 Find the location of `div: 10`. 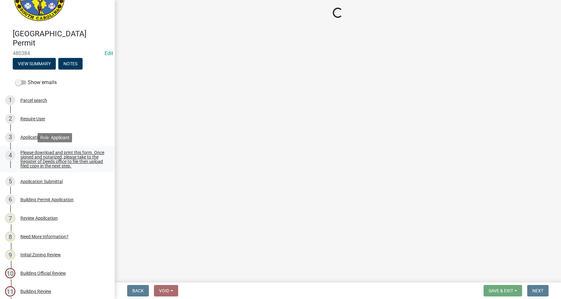

div: 10 is located at coordinates (10, 273).